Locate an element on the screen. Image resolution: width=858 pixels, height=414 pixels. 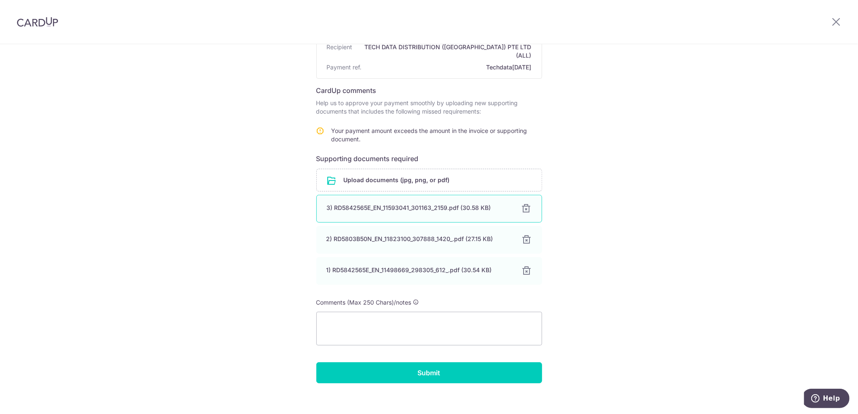
h6: CardUp comments is located at coordinates (429, 91).